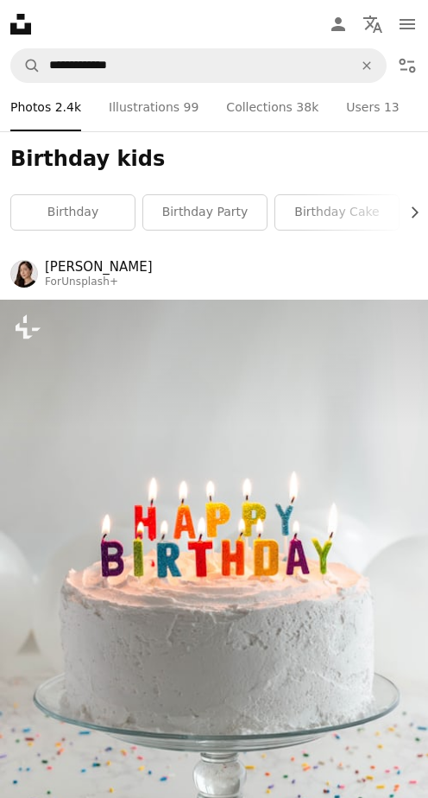 The height and width of the screenshot is (798, 428). I want to click on a: birthday cake, so click(337, 212).